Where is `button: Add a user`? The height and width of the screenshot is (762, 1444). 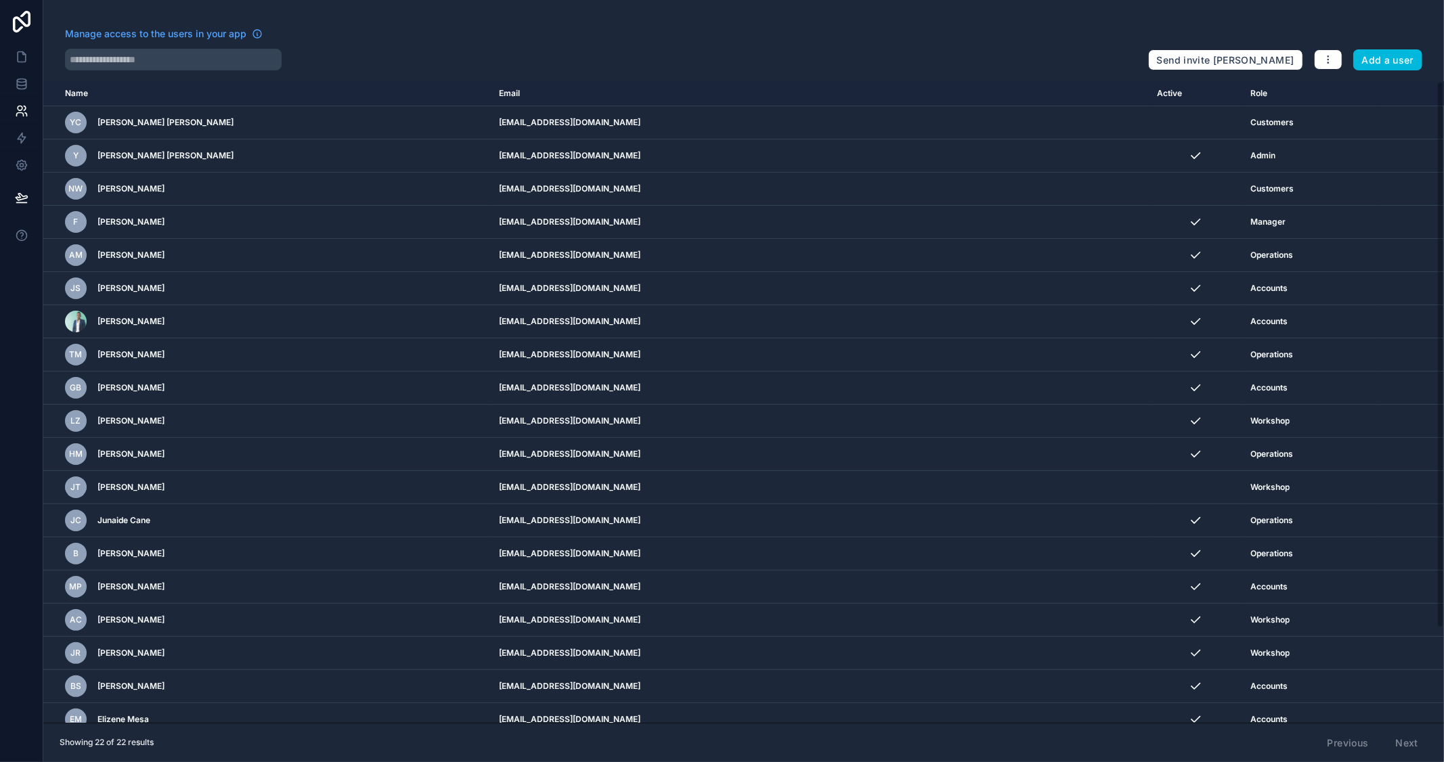 button: Add a user is located at coordinates (1388, 60).